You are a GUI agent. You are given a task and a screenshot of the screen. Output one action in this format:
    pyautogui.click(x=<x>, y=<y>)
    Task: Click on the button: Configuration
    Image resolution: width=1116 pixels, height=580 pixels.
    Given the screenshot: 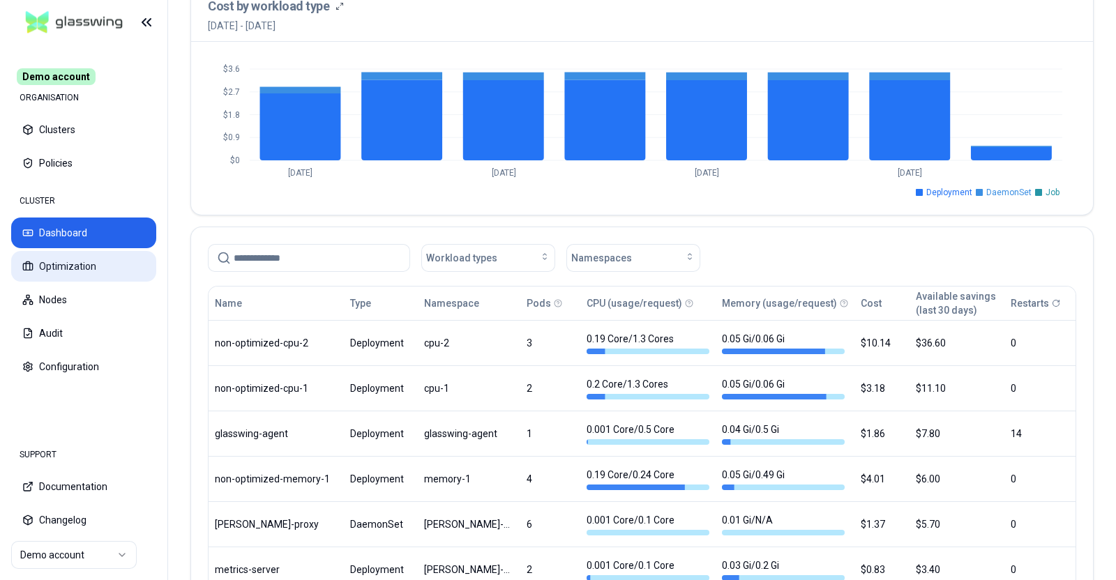 What is the action you would take?
    pyautogui.click(x=84, y=367)
    